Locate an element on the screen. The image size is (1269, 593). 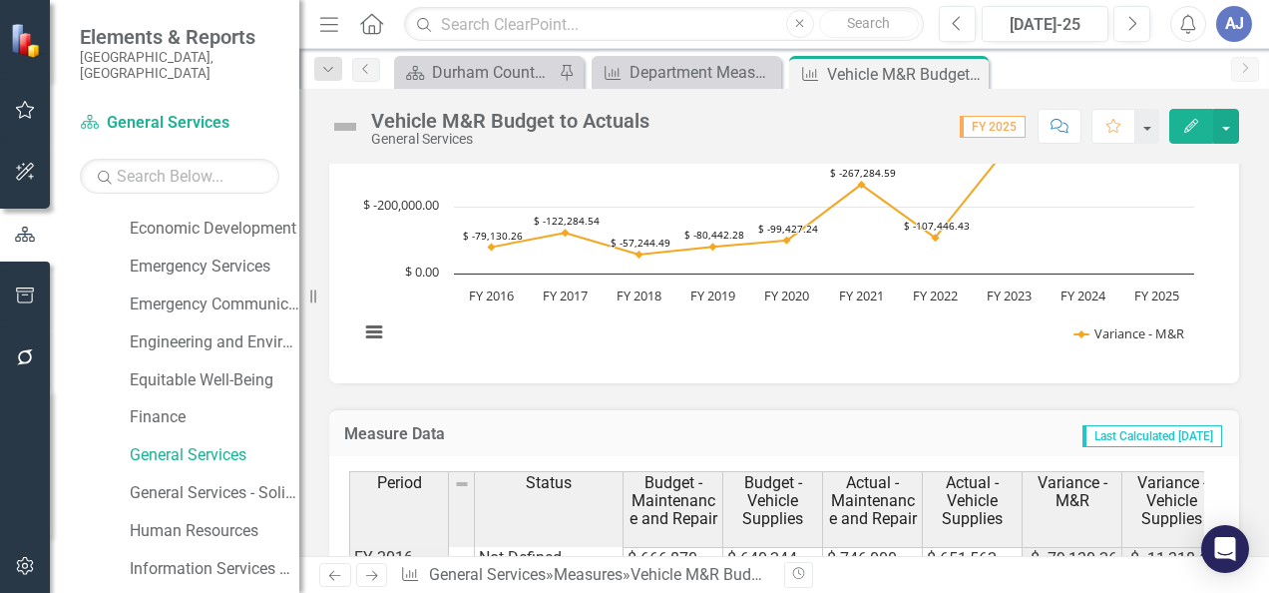
svg: Interactive chart is located at coordinates (776, 213).